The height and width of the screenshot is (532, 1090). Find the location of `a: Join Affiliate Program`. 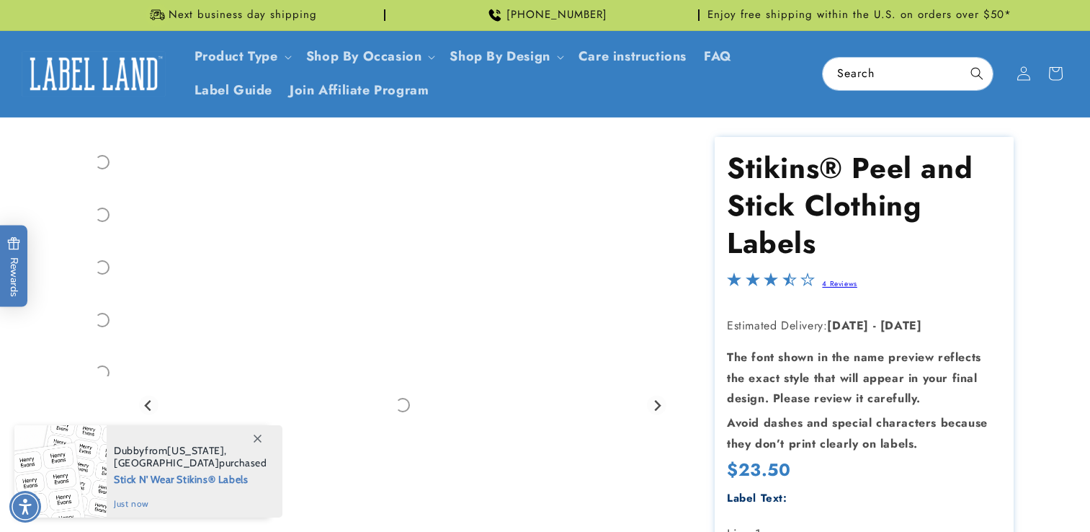

a: Join Affiliate Program is located at coordinates (359, 90).